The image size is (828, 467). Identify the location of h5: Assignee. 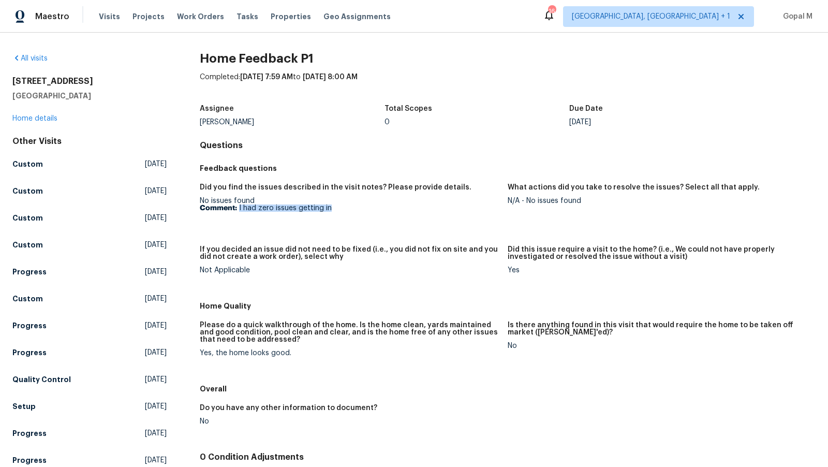
(217, 109).